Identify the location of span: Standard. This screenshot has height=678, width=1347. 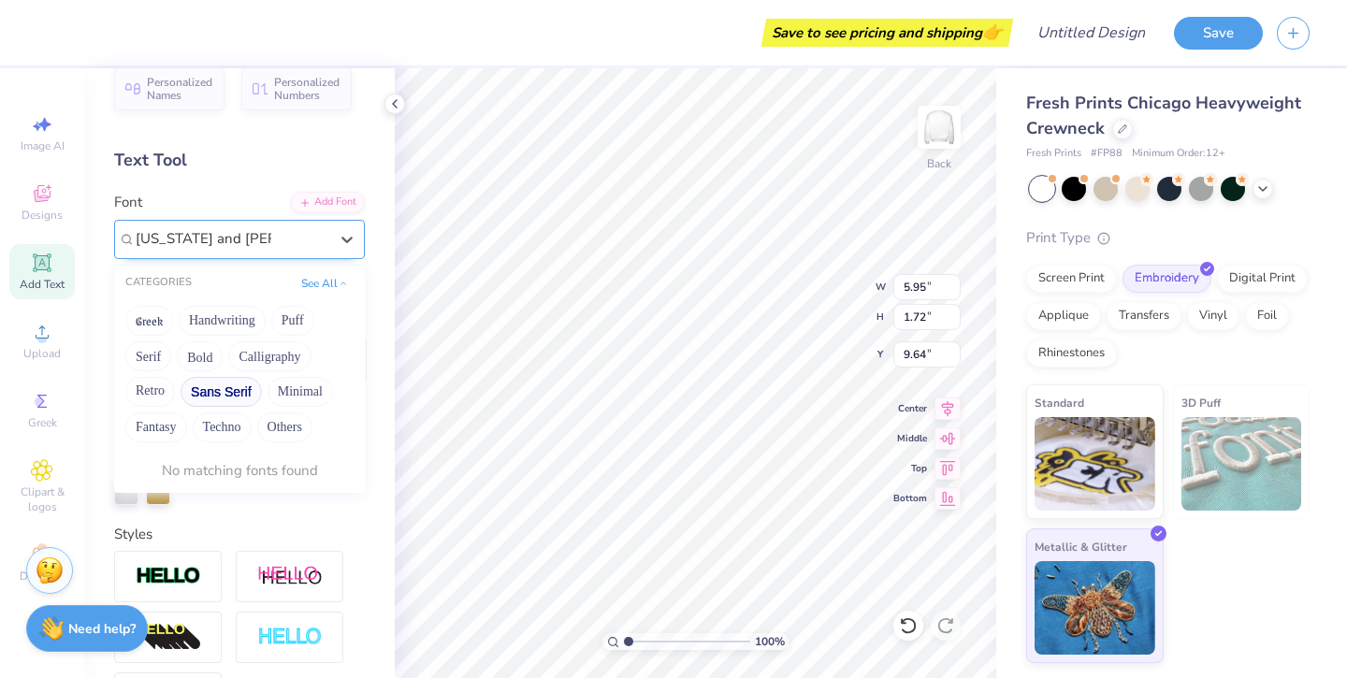
(1059, 402).